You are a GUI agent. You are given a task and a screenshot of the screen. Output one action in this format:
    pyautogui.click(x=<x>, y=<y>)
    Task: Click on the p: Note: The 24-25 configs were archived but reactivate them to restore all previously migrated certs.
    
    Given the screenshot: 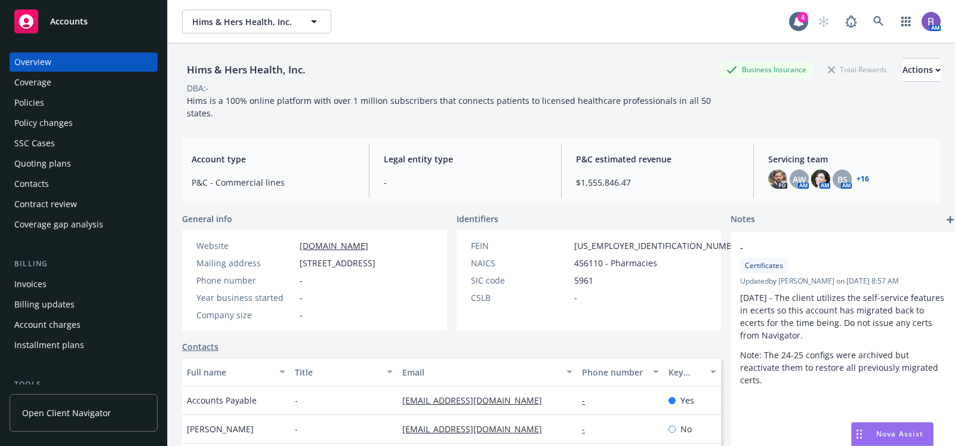 What is the action you would take?
    pyautogui.click(x=844, y=367)
    